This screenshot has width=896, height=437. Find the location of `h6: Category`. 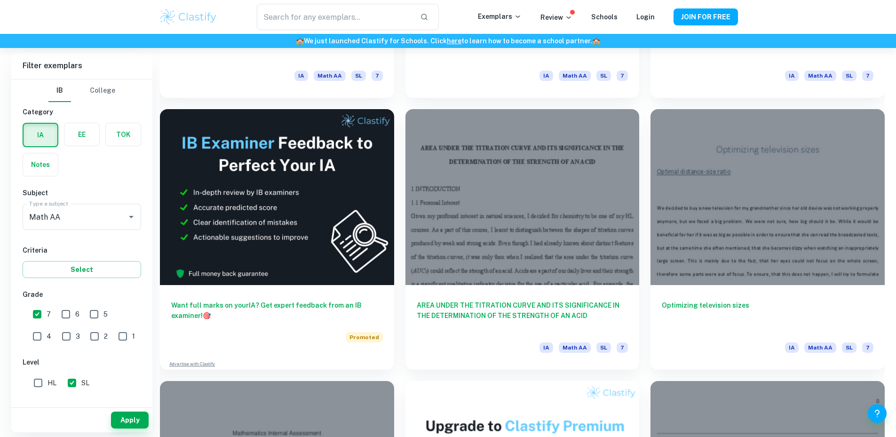

h6: Category is located at coordinates (82, 112).